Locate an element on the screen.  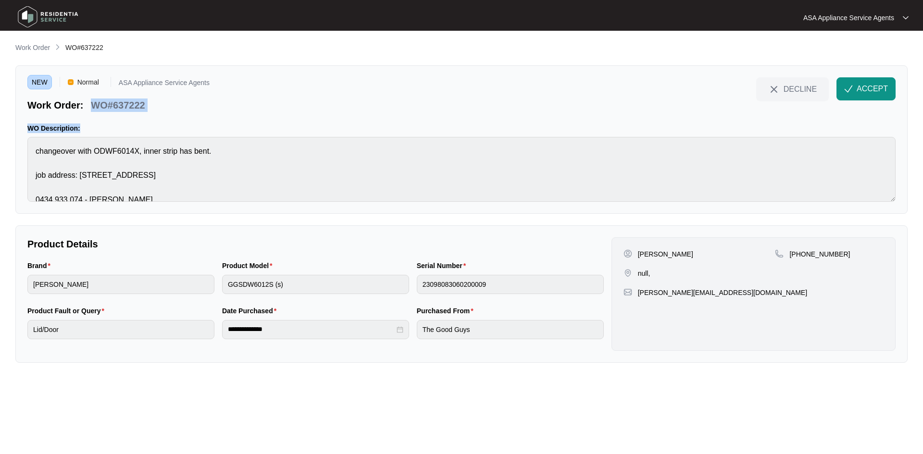
p: WO Description: is located at coordinates (461, 128).